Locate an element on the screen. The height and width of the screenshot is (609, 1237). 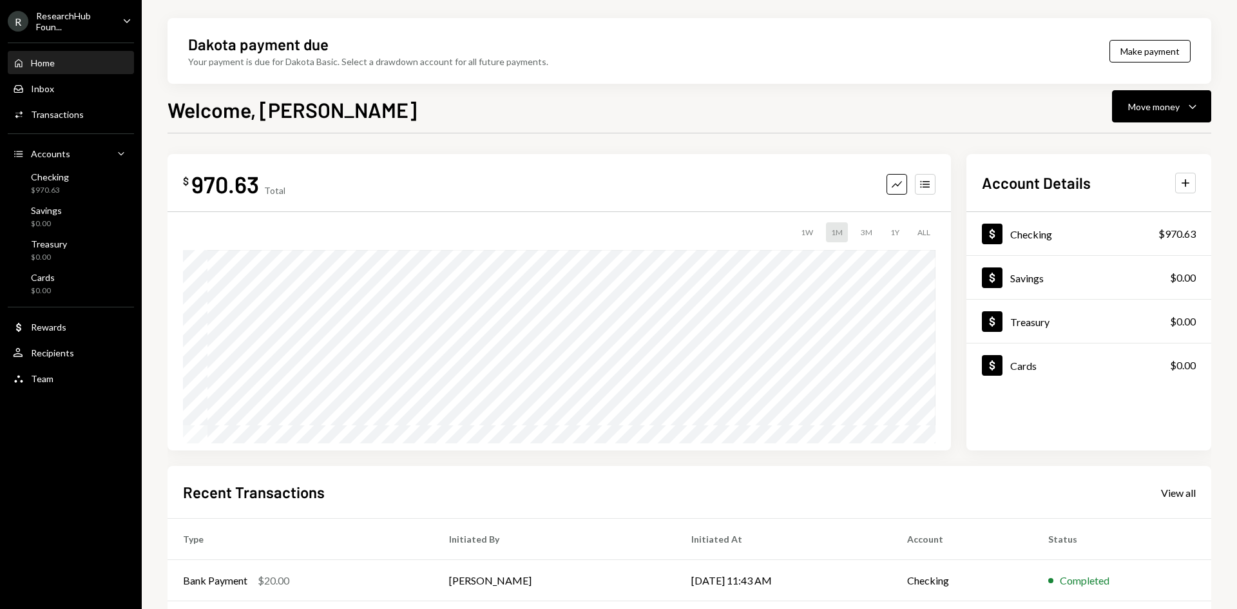
div: Completed is located at coordinates (1085, 581).